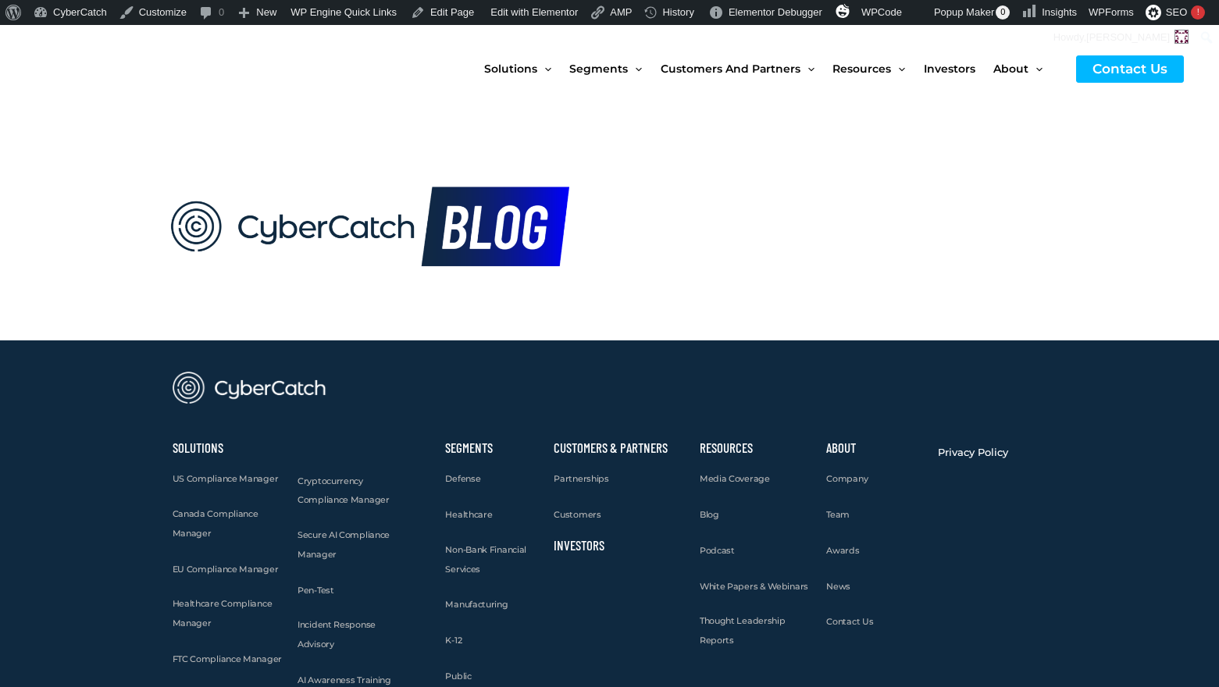 The image size is (1219, 687). What do you see at coordinates (577, 515) in the screenshot?
I see `a: Customers` at bounding box center [577, 515].